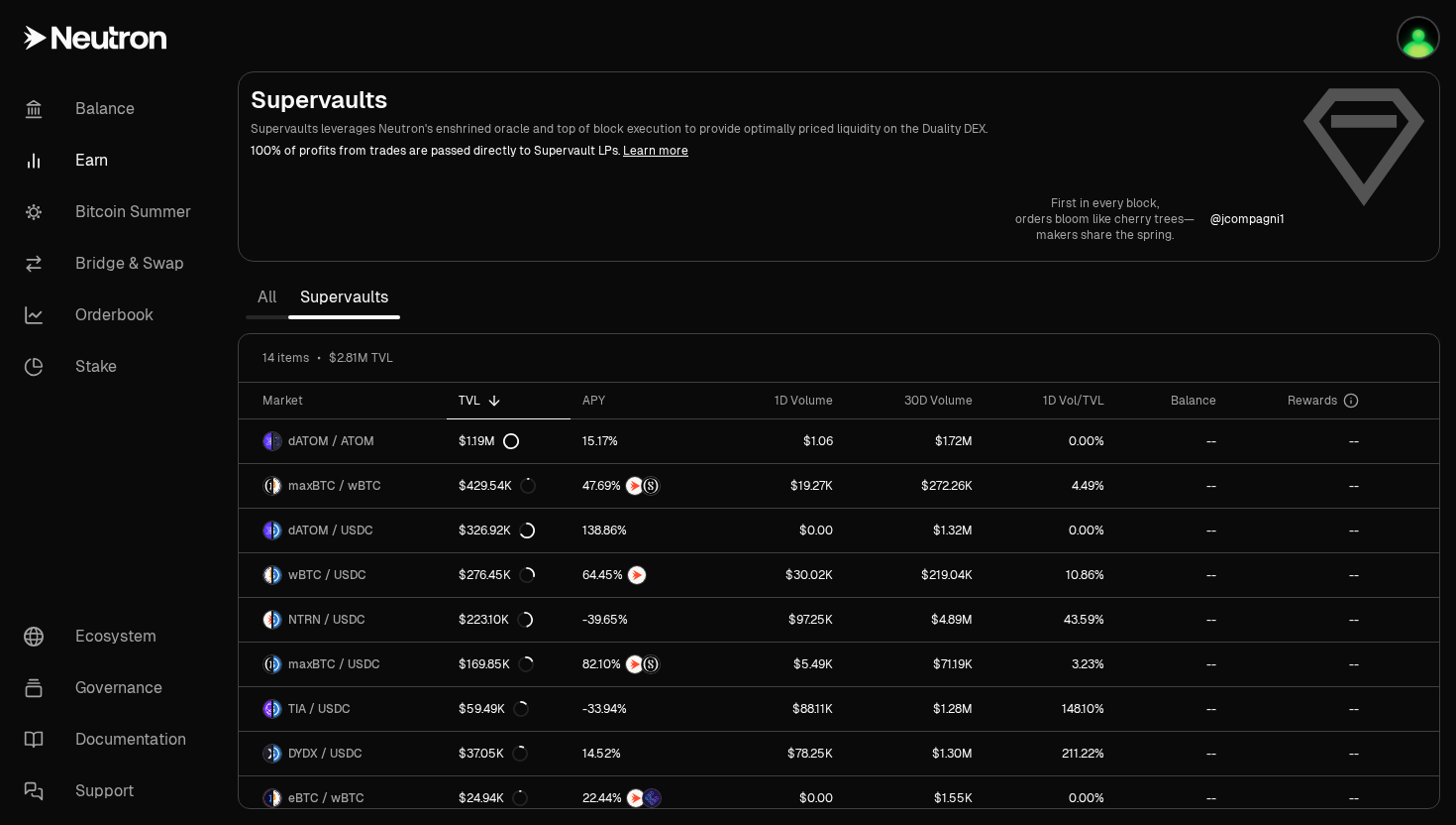 This screenshot has width=1456, height=825. Describe the element at coordinates (644, 575) in the screenshot. I see `a: NTRN` at that location.